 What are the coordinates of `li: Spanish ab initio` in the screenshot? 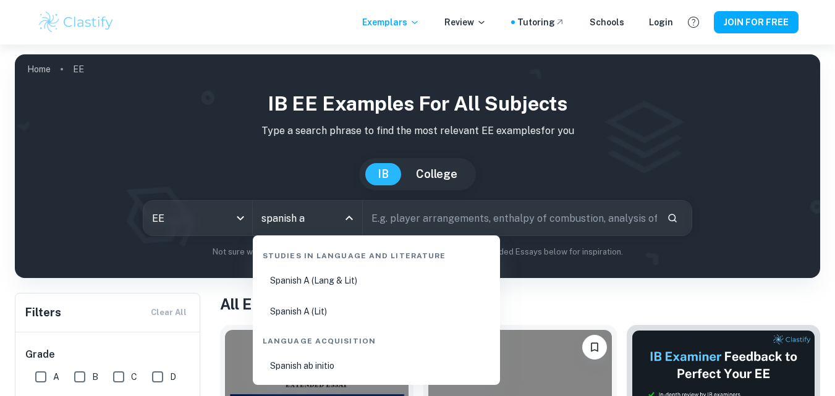 It's located at (376, 366).